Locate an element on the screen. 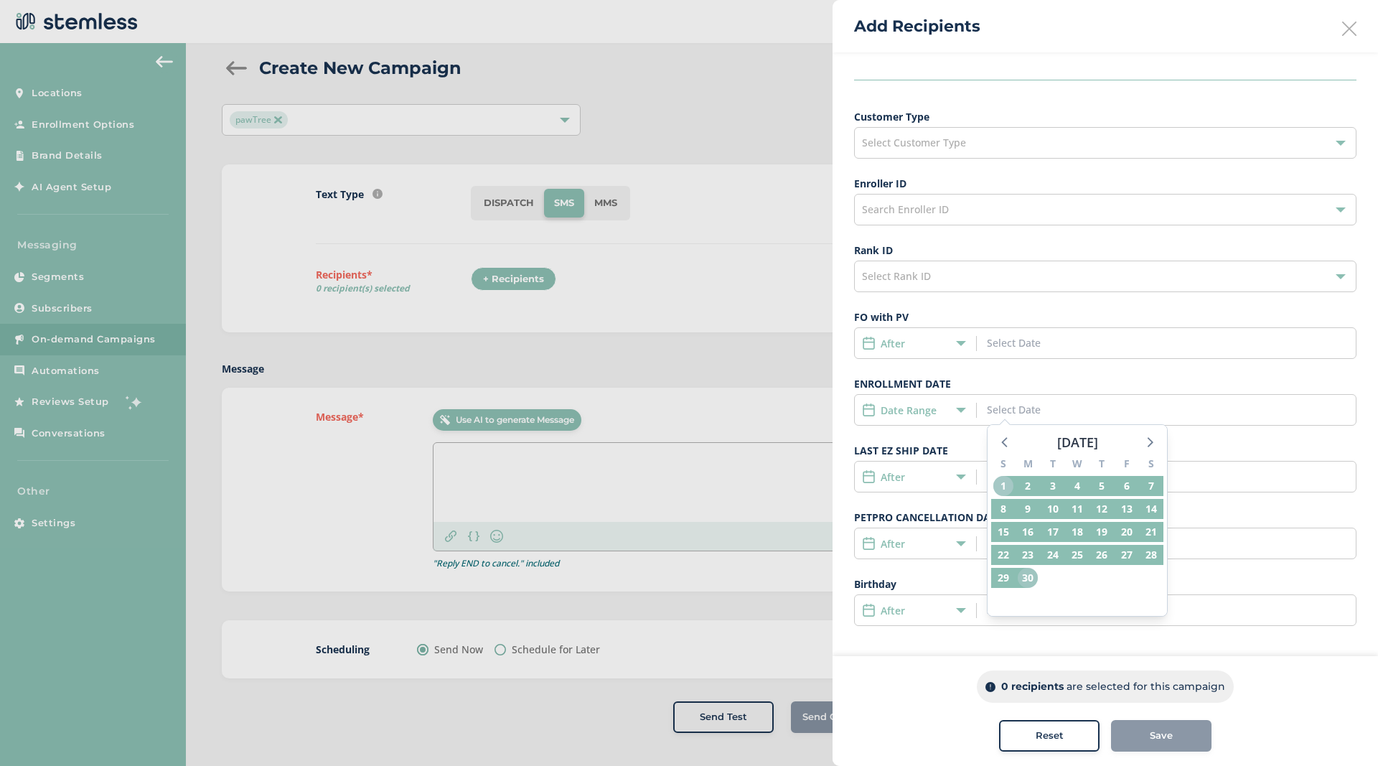  span: Monday, June 9, 2025 is located at coordinates (1028, 509).